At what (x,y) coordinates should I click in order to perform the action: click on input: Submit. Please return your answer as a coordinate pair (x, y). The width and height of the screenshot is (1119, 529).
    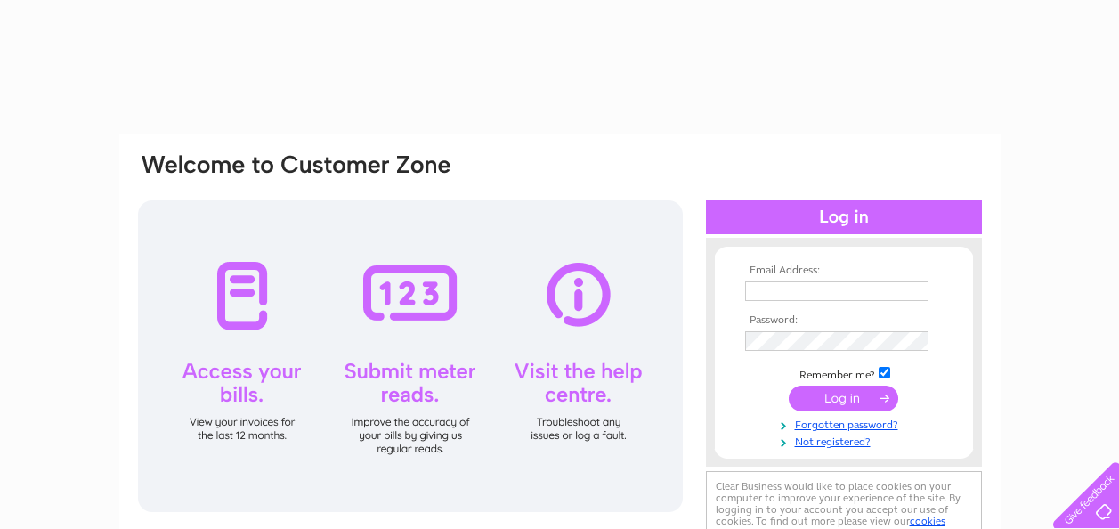
    Looking at the image, I should click on (843, 398).